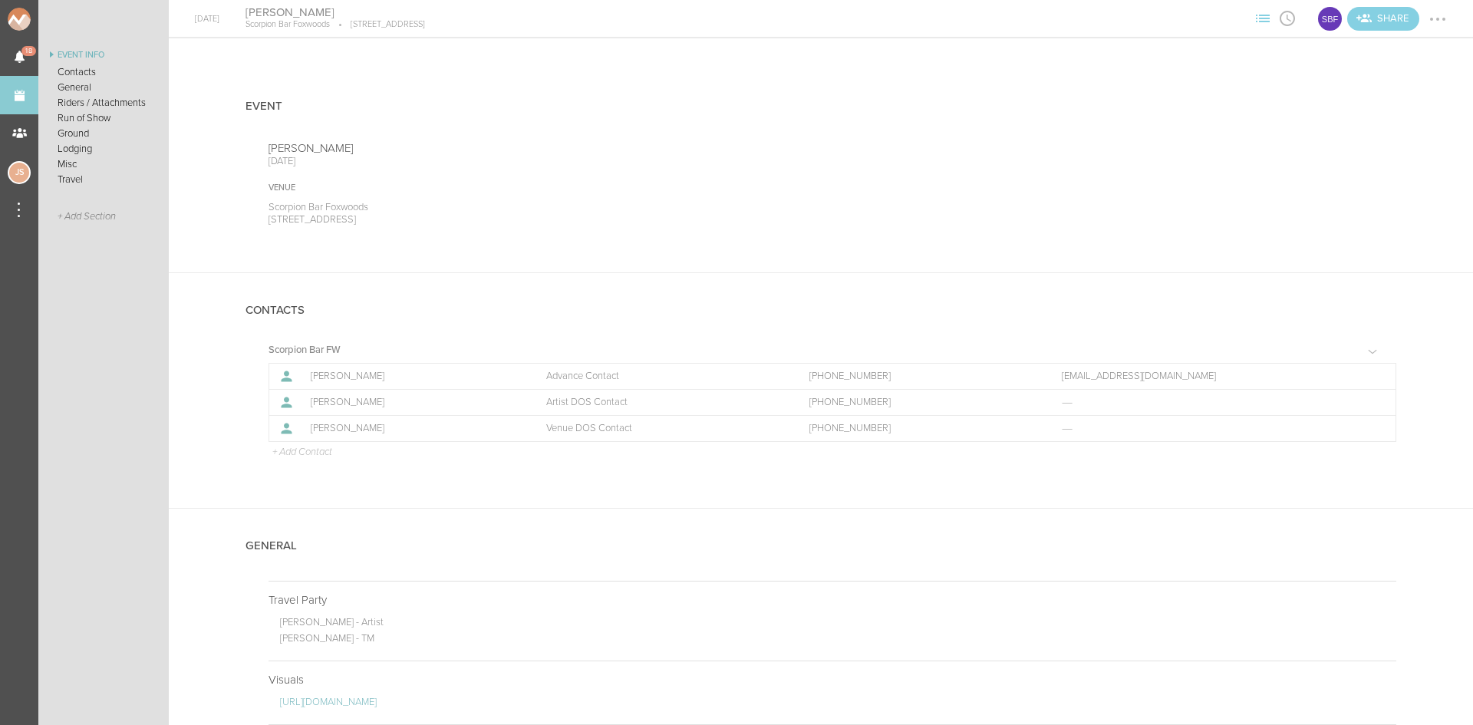  What do you see at coordinates (1263, 18) in the screenshot?
I see `span: View Sections` at bounding box center [1263, 18].